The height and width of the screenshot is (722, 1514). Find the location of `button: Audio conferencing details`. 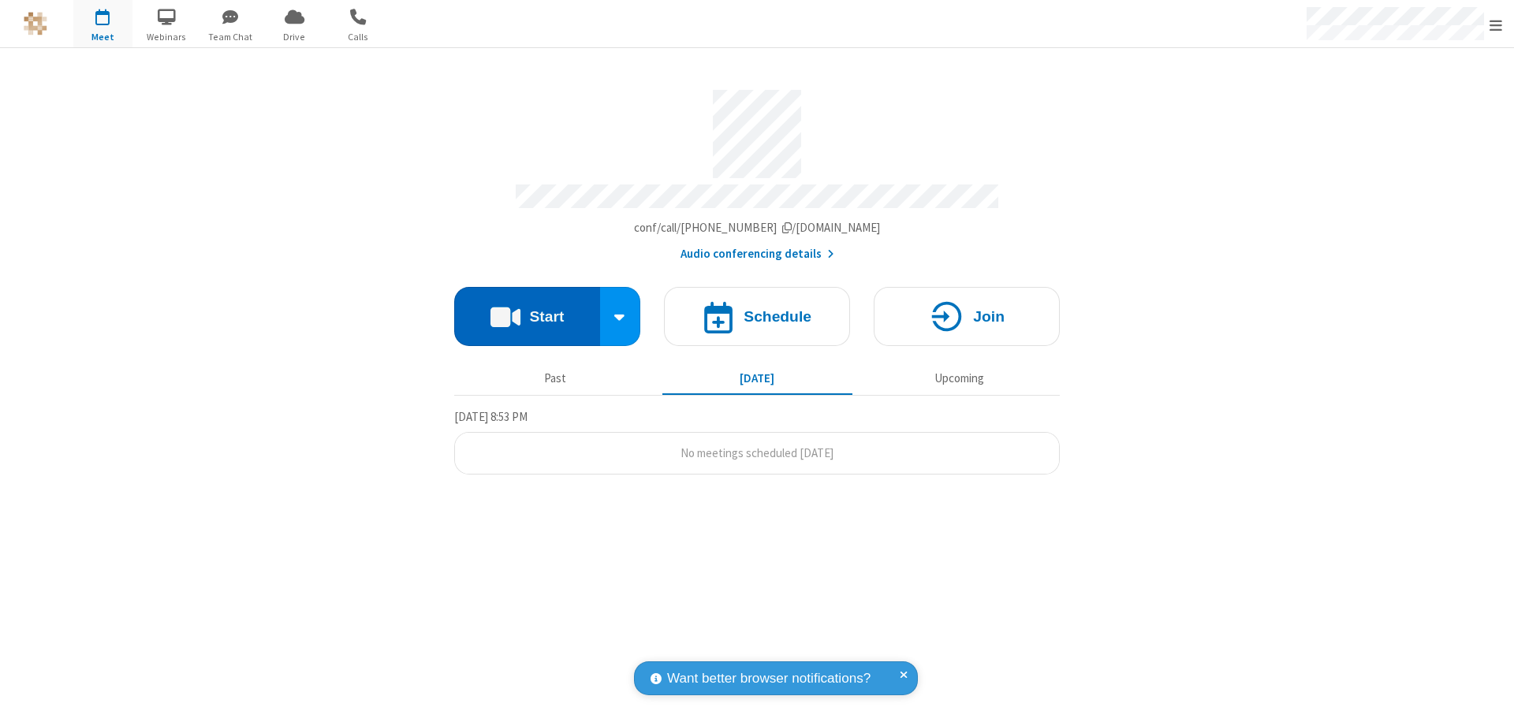

button: Audio conferencing details is located at coordinates (757, 254).